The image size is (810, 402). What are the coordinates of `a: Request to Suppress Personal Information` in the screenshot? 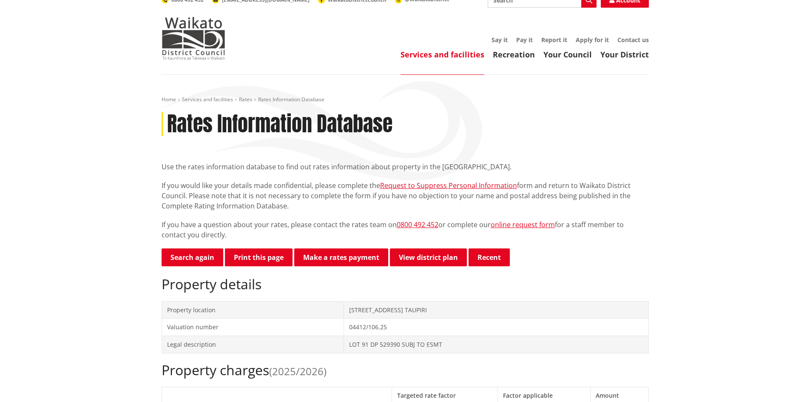 It's located at (449, 185).